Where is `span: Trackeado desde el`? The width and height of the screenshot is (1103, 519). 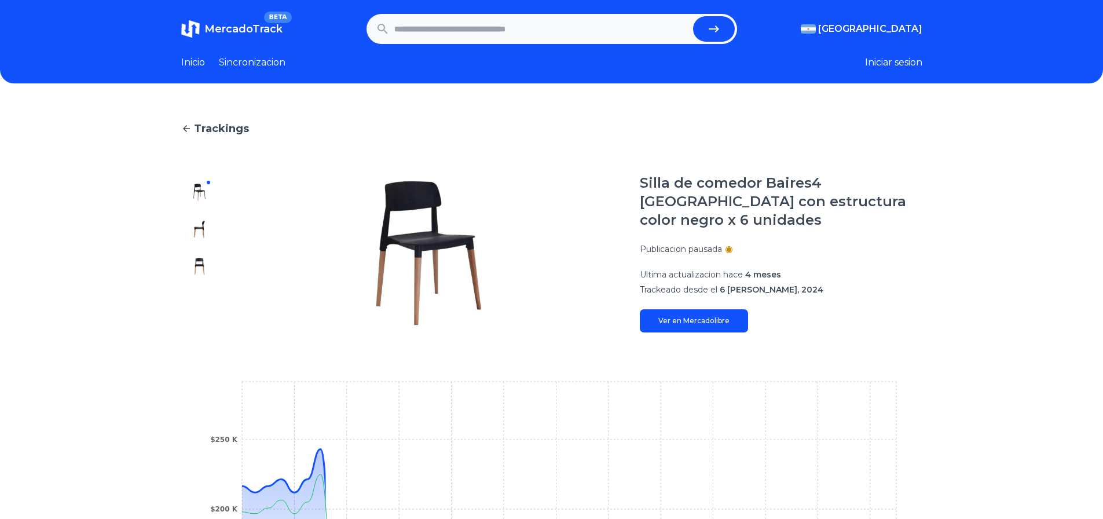 span: Trackeado desde el is located at coordinates (678, 289).